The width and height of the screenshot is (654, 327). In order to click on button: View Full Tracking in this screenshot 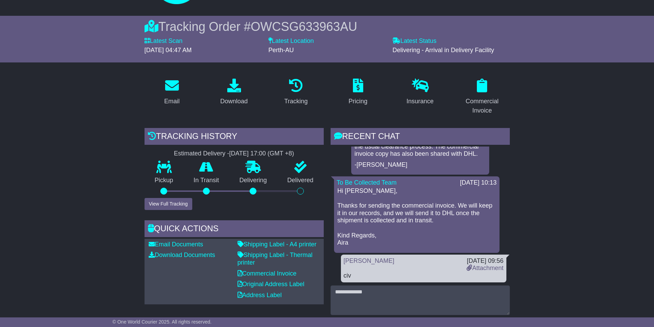, I will do `click(168, 204)`.